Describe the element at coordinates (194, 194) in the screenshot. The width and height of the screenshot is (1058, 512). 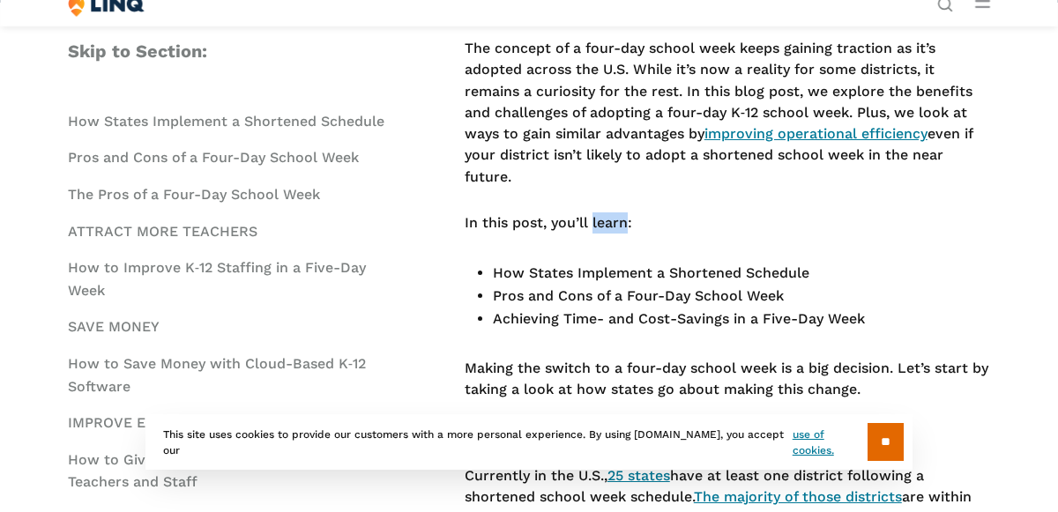
I see `a: The Pros of a Four-Day School Week` at that location.